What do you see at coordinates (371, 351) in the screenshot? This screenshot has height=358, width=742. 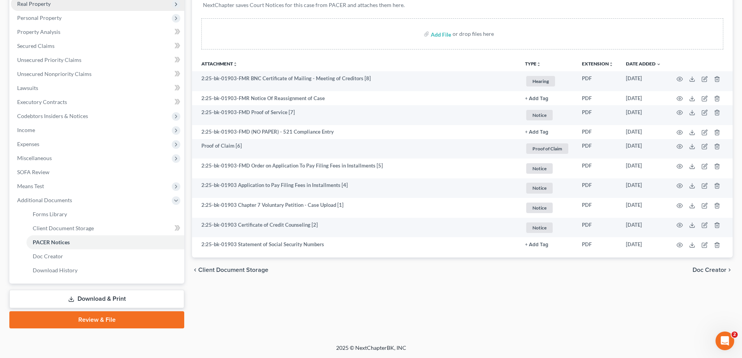 I see `div: 2025 © NextChapterBK, INC` at bounding box center [371, 351].